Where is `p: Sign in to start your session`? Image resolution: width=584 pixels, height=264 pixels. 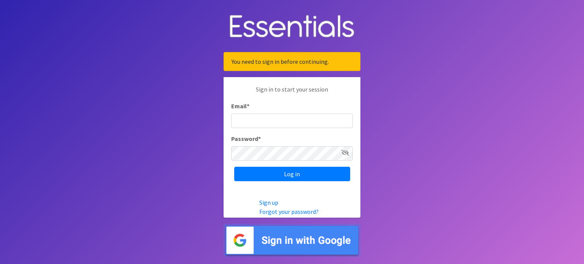 p: Sign in to start your session is located at coordinates (292, 93).